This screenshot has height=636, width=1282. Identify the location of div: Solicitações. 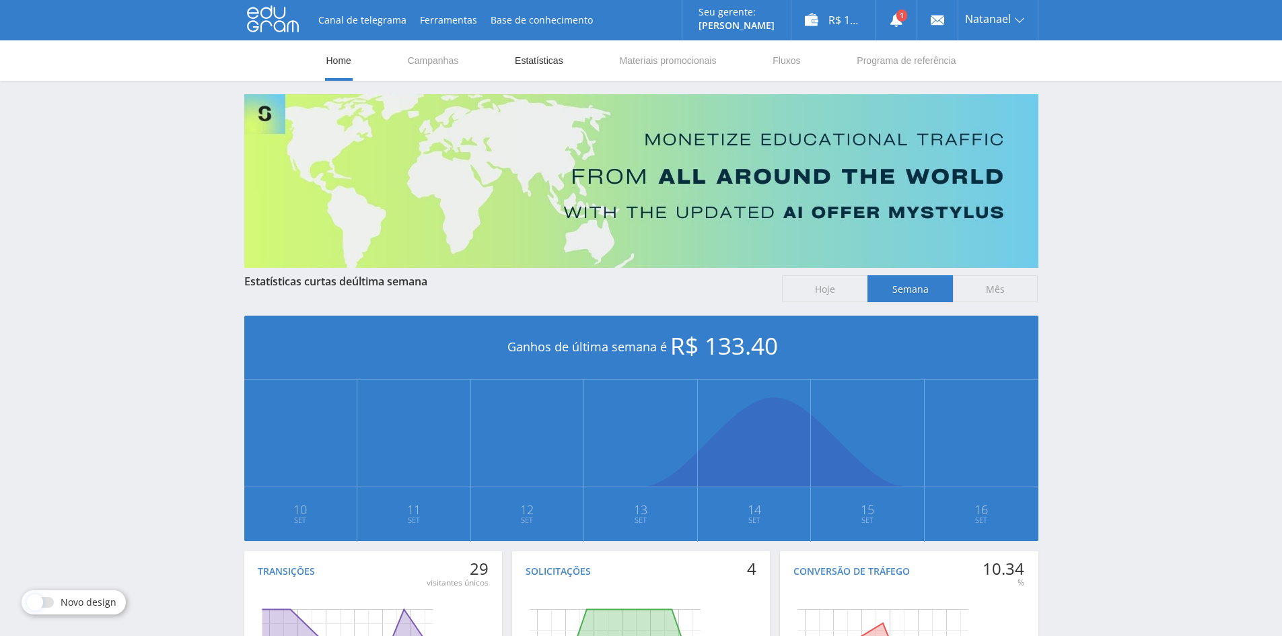
(558, 571).